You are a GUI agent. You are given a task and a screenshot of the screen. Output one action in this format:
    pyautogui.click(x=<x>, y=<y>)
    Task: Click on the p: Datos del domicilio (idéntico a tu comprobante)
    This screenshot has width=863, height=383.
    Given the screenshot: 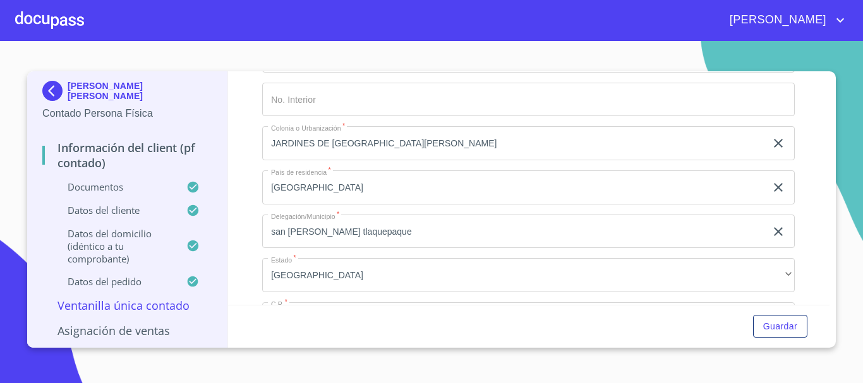 What is the action you would take?
    pyautogui.click(x=114, y=246)
    